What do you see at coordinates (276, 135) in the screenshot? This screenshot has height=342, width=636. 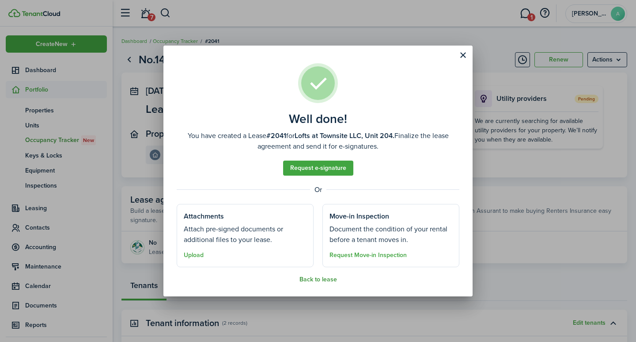 I see `b: #2041` at bounding box center [276, 135].